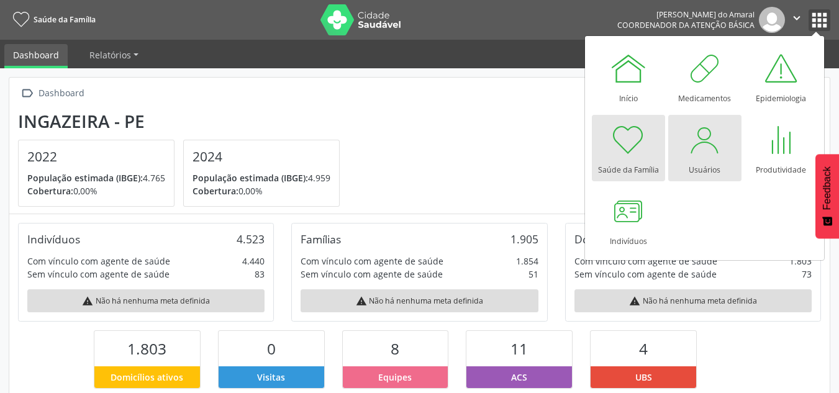  I want to click on a: Relatórios, so click(114, 55).